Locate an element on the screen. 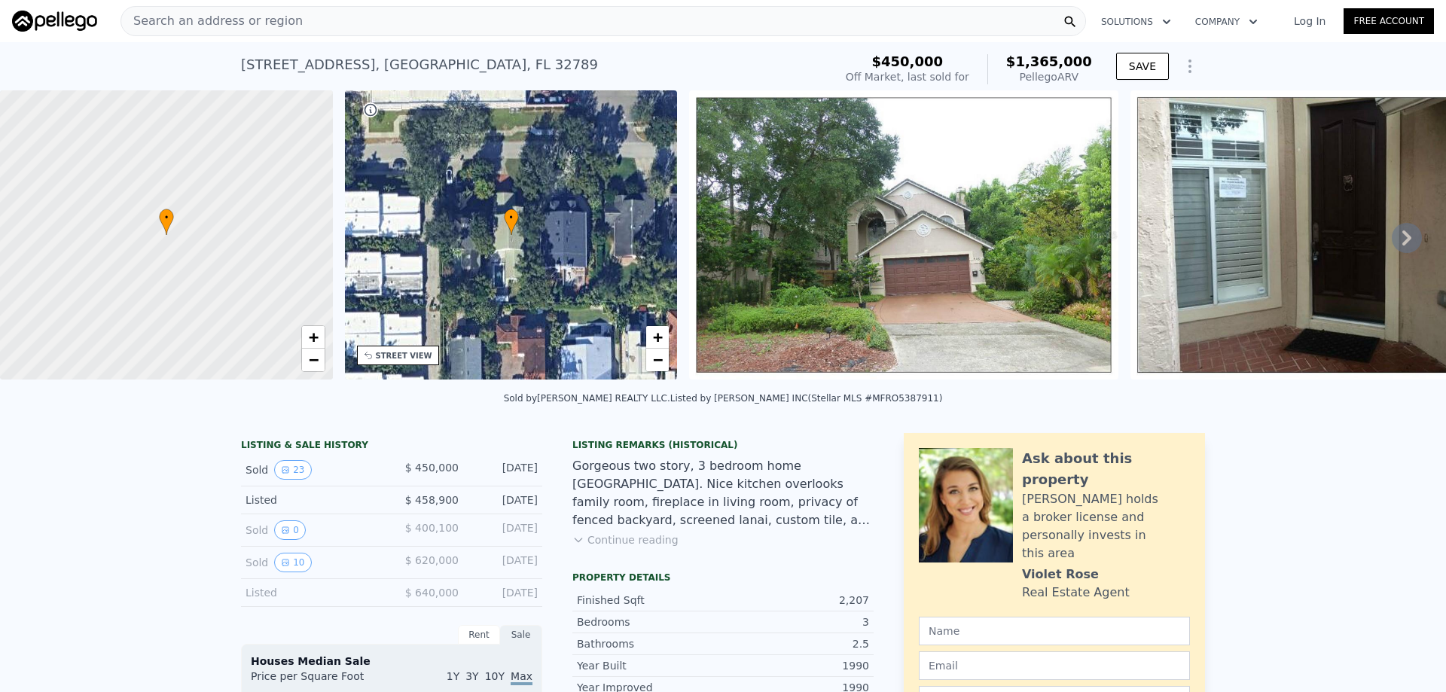  div: Pellego ARV is located at coordinates (1049, 77).